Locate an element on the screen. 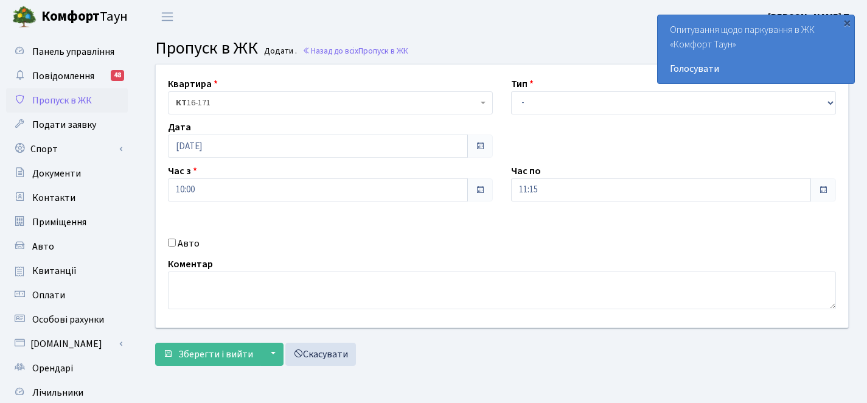 The width and height of the screenshot is (867, 403). span: Орендарі is located at coordinates (52, 368).